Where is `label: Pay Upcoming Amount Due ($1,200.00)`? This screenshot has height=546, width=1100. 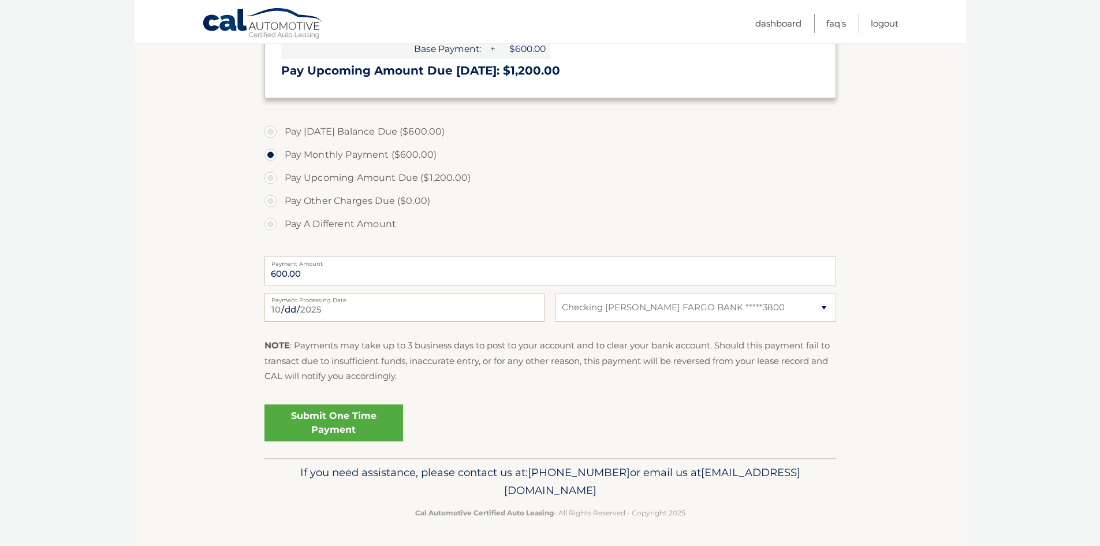 label: Pay Upcoming Amount Due ($1,200.00) is located at coordinates (550, 178).